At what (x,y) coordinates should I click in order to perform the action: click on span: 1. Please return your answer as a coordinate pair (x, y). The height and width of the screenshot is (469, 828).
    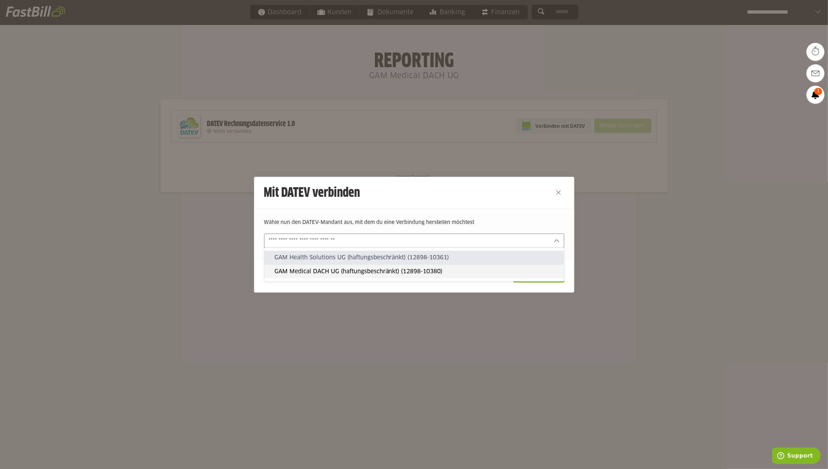
    Looking at the image, I should click on (818, 91).